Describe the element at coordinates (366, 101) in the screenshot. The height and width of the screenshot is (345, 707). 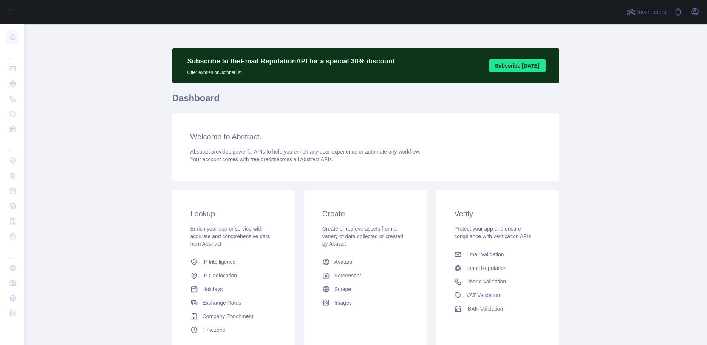
I see `h1: Dashboard` at that location.